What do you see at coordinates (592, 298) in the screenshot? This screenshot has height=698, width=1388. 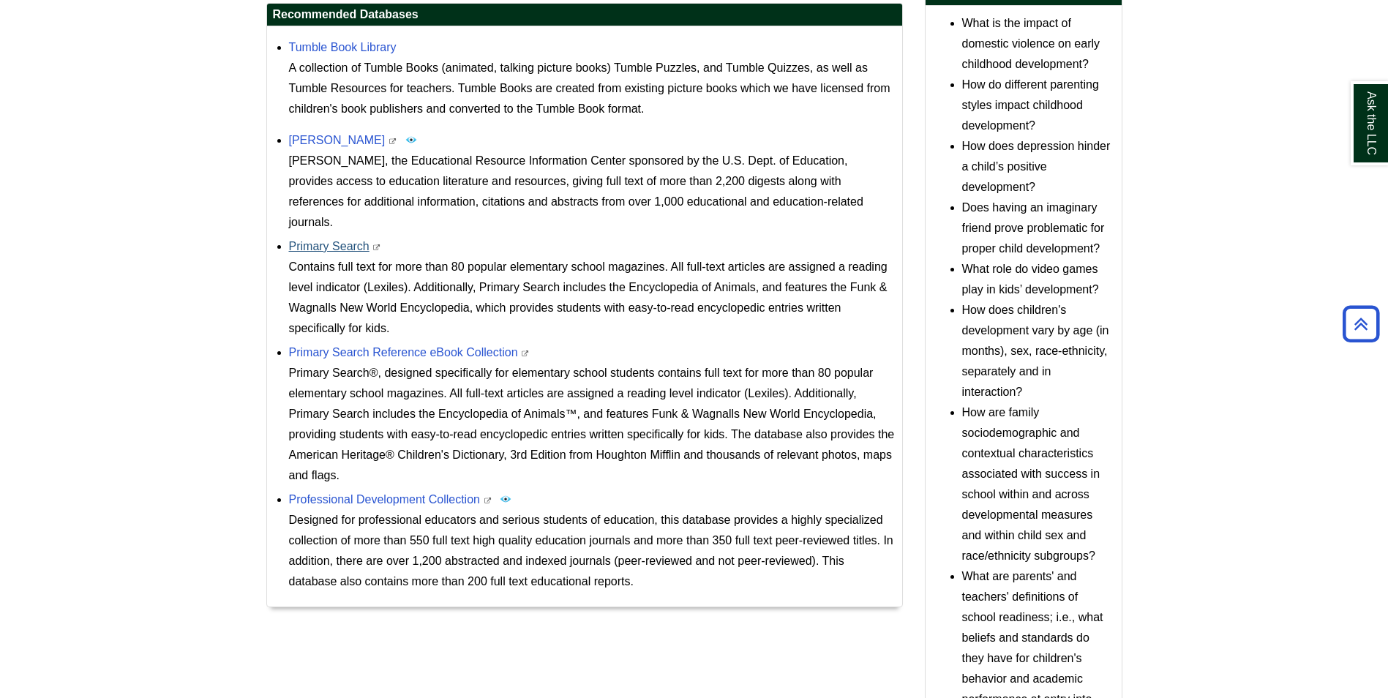 I see `div: Contains full text for more than 80 popular elementary school magazines. All full-text articles a...` at bounding box center [592, 298].